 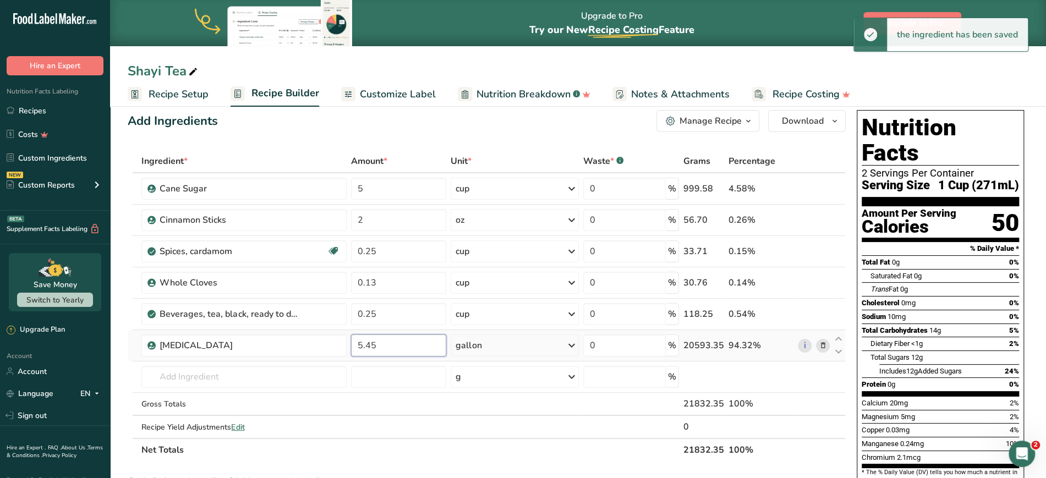 I want to click on button: Download, so click(x=807, y=121).